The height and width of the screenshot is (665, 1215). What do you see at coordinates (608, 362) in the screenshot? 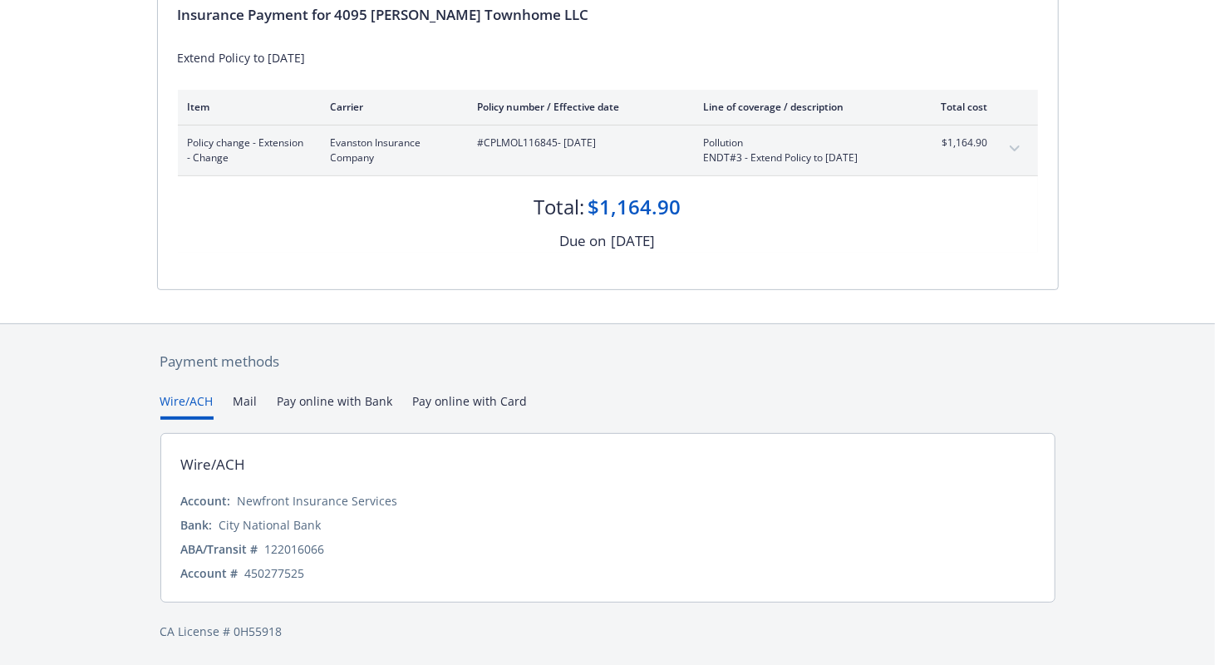
I see `div: Payment methods` at bounding box center [608, 362].